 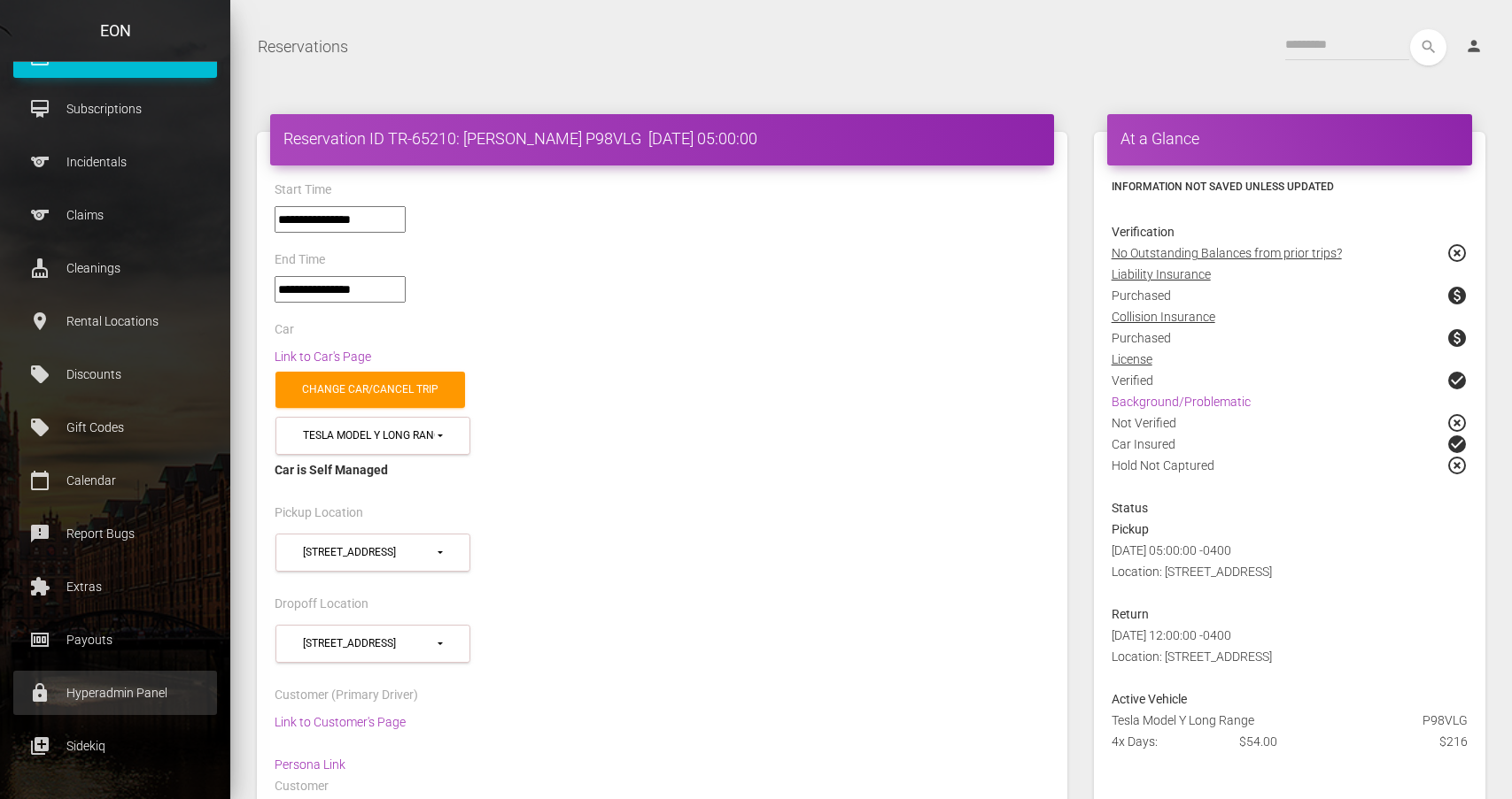 What do you see at coordinates (1290, 423) in the screenshot?
I see `div: Not Verified` at bounding box center [1290, 423].